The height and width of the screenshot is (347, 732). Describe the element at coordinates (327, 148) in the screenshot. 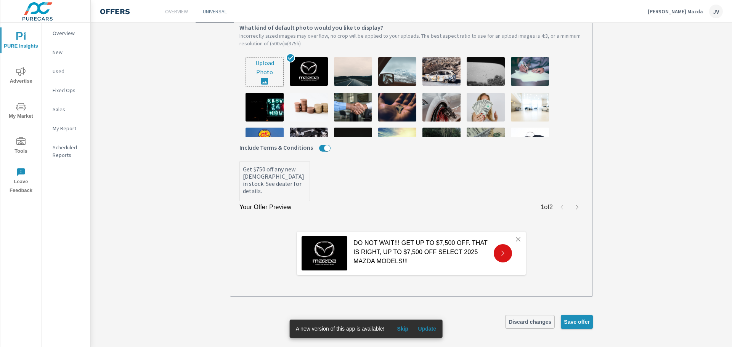

I see `button: Include Terms & Conditions` at that location.